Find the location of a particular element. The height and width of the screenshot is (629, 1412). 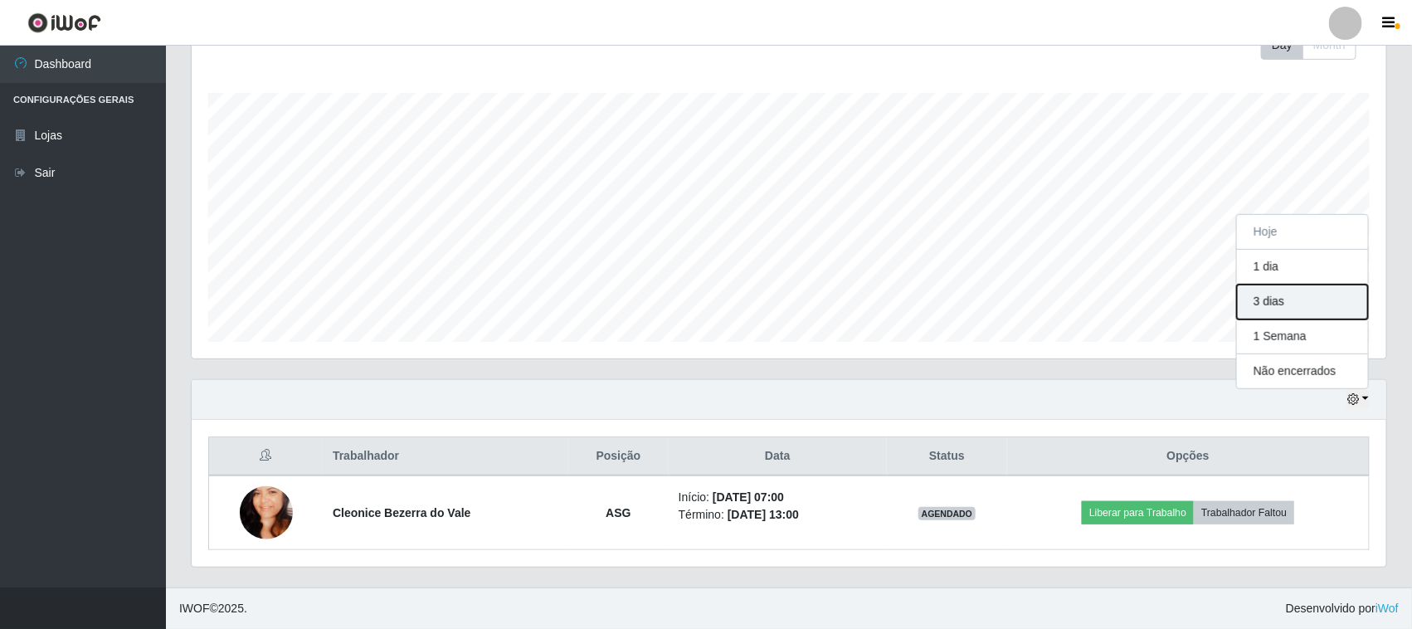

li: Início: is located at coordinates (777, 497).